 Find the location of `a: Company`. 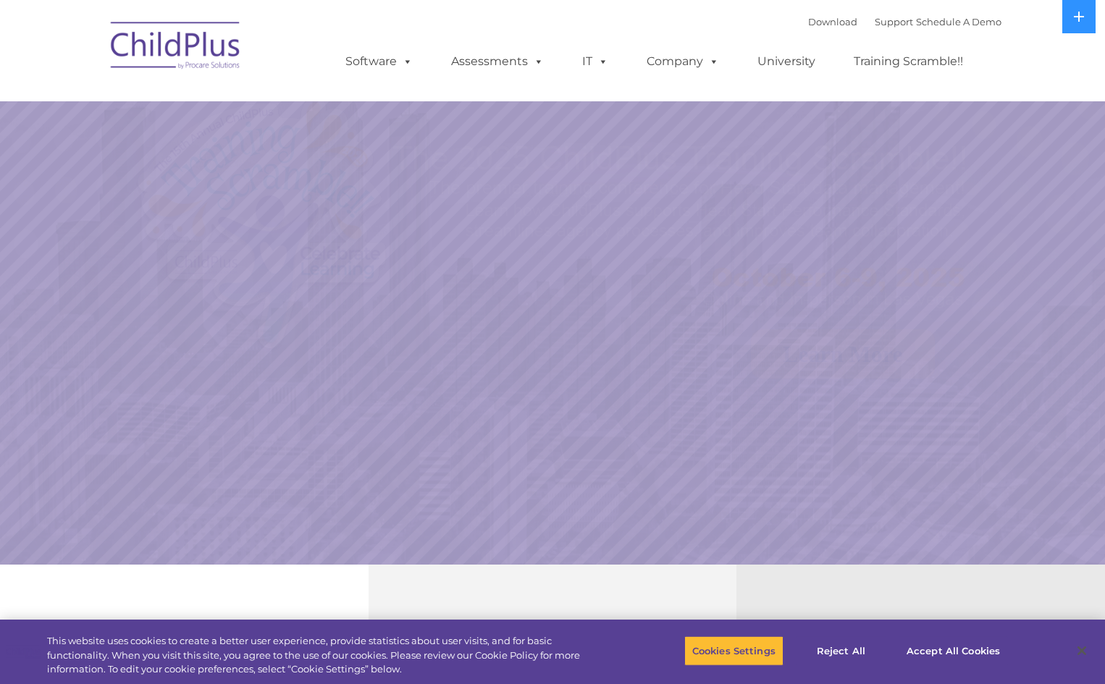

a: Company is located at coordinates (683, 62).